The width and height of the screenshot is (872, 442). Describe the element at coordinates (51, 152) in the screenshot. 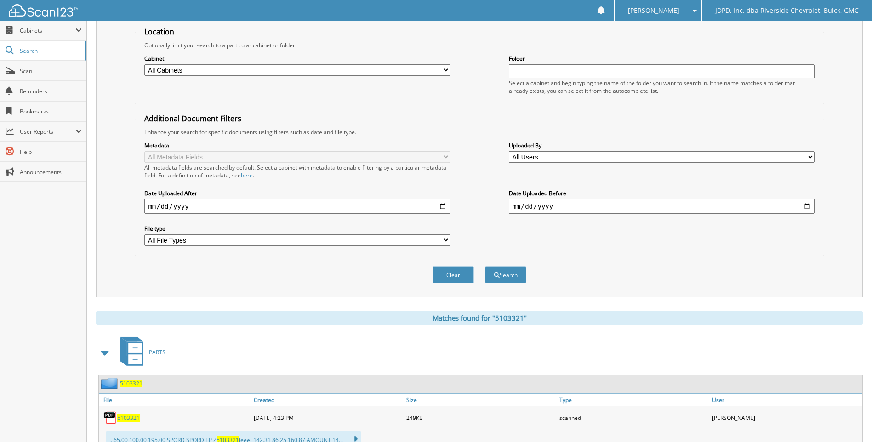

I see `span: Help` at that location.